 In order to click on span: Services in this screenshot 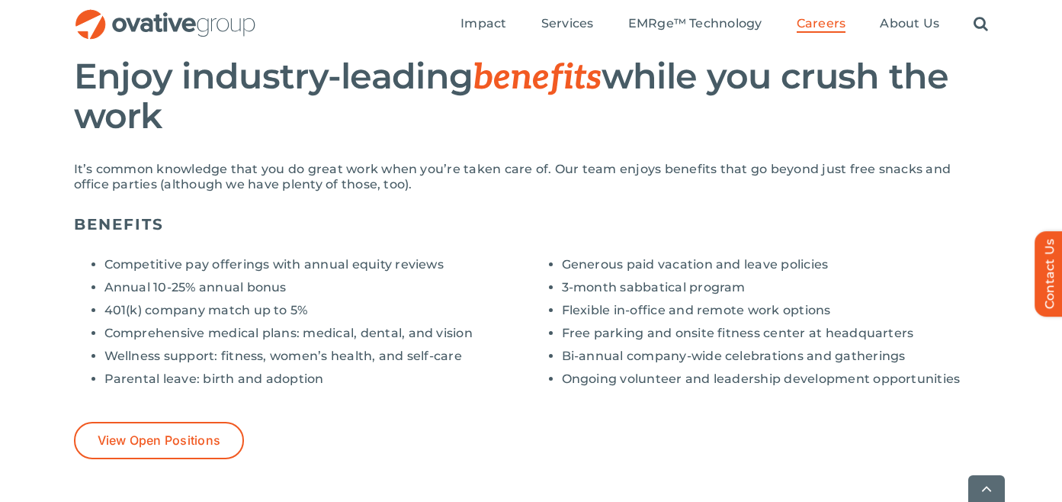, I will do `click(567, 24)`.